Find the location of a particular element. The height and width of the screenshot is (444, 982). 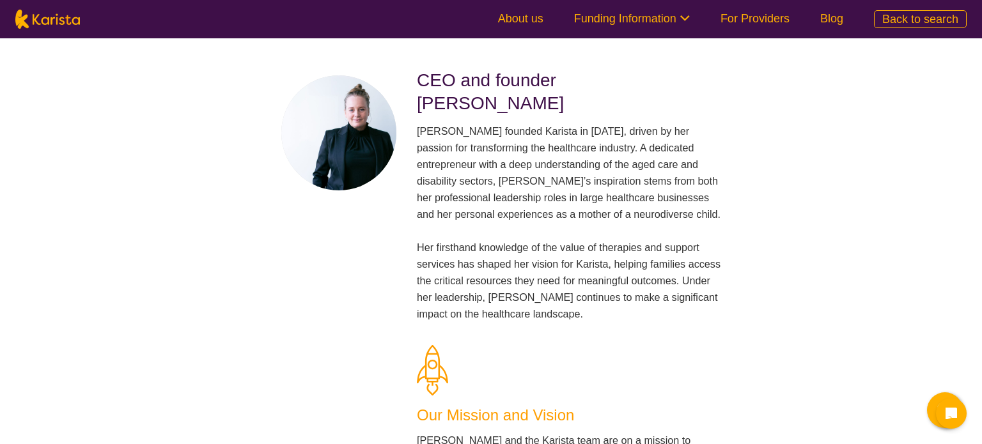

button: Channel Menu is located at coordinates (944, 410).